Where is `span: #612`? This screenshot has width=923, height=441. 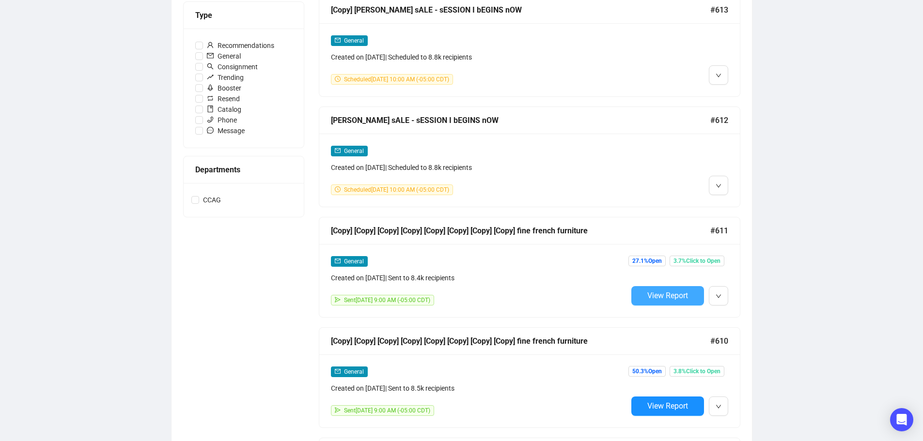
span: #612 is located at coordinates (719, 120).